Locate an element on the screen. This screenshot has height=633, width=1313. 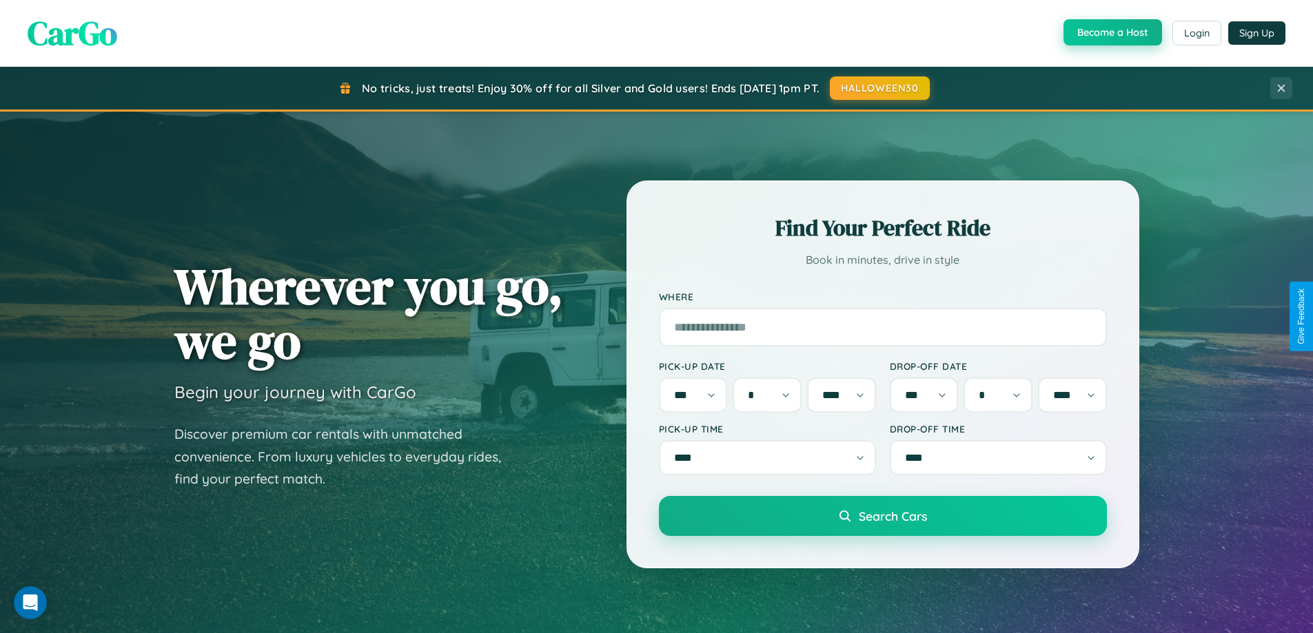
label: Pick-up Date is located at coordinates (767, 366).